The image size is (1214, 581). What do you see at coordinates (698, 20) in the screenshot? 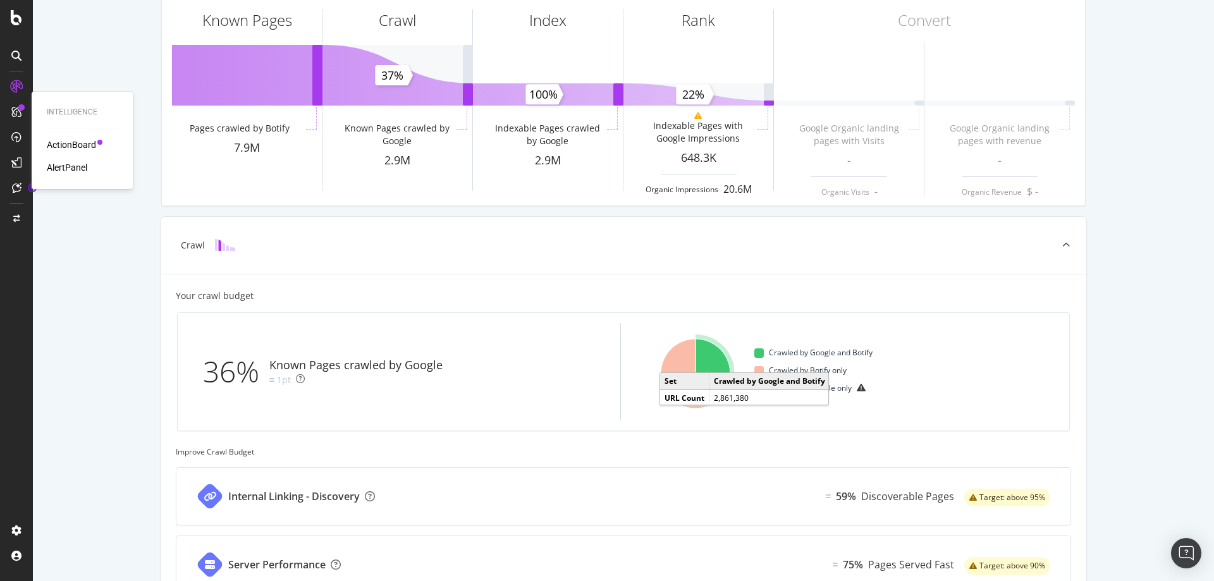
I see `div: Rank` at bounding box center [698, 20].